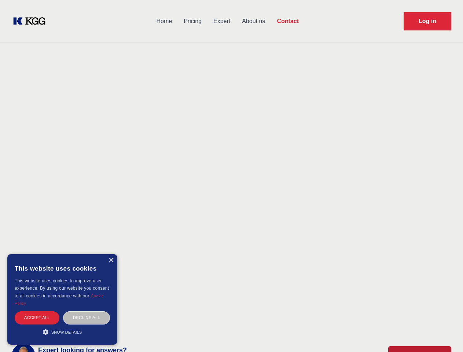 Image resolution: width=463 pixels, height=352 pixels. I want to click on span: Show details, so click(67, 332).